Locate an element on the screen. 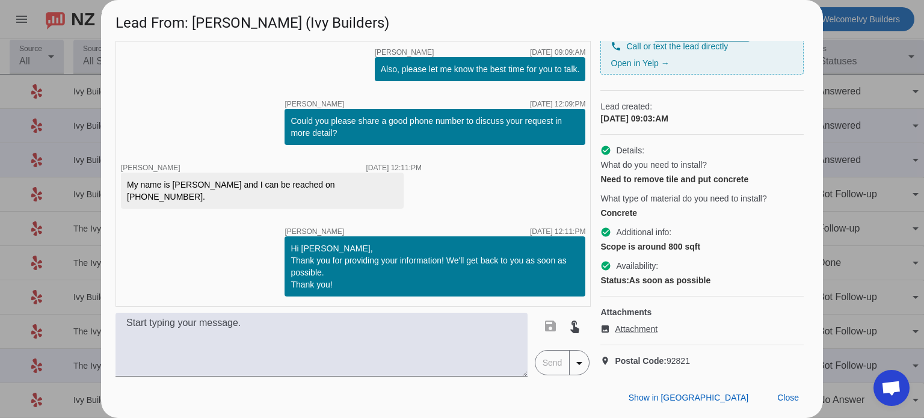  span: 92821 is located at coordinates (652, 361).